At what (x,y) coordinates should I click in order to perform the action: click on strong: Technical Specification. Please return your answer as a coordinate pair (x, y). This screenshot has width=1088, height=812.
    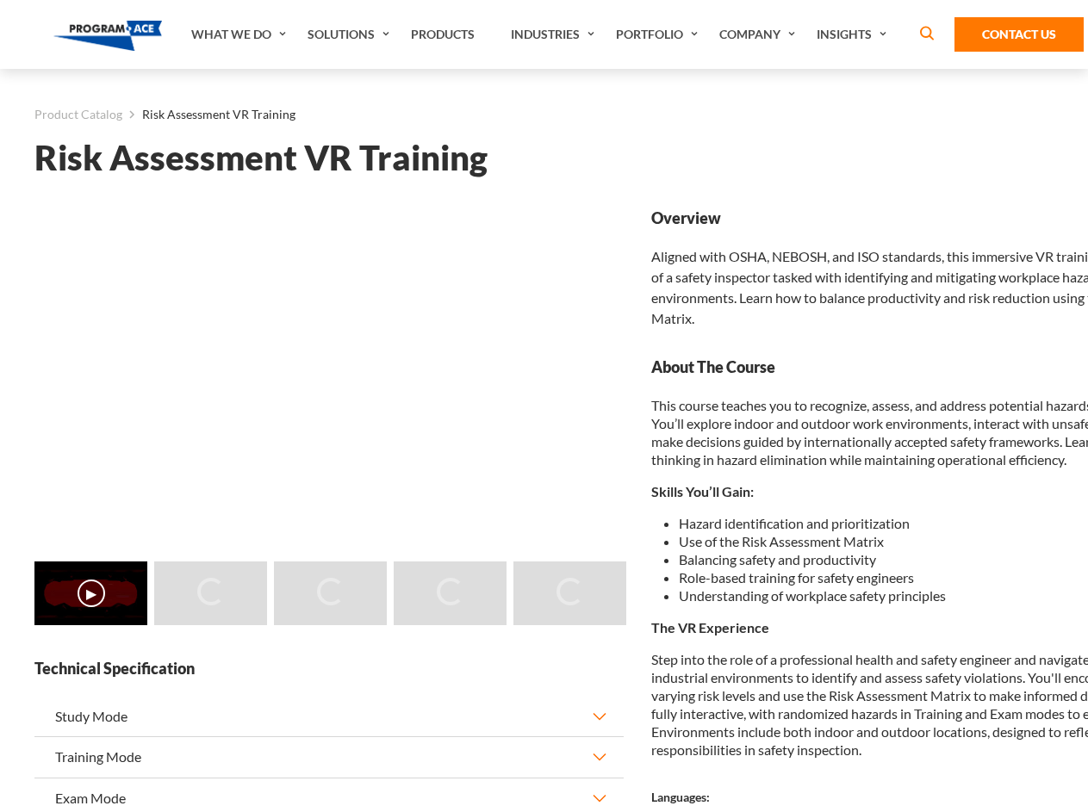
    Looking at the image, I should click on (329, 668).